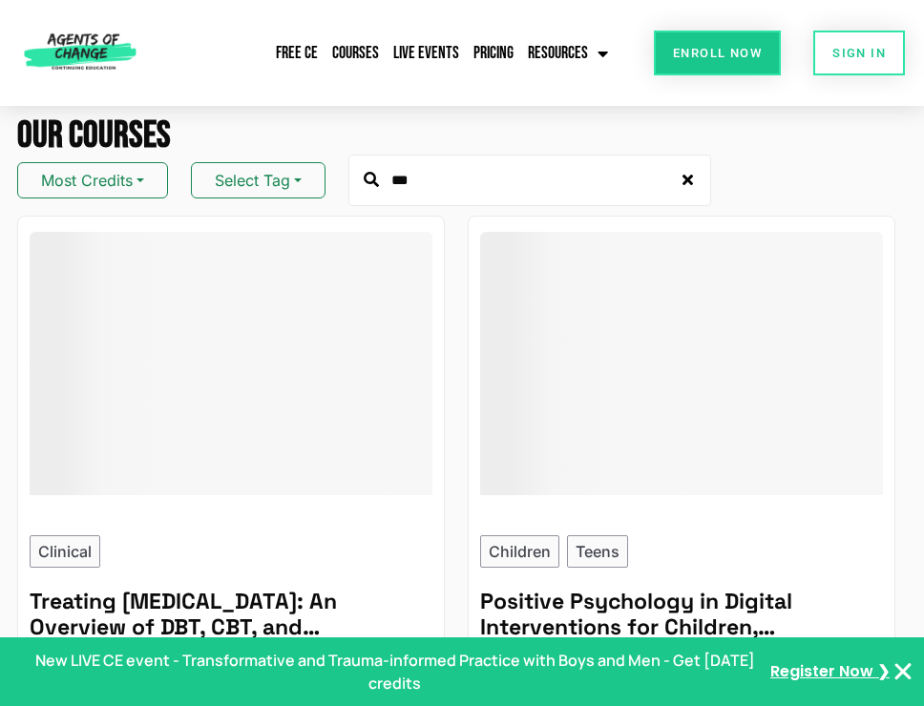 This screenshot has width=924, height=706. I want to click on nav: Menu, so click(405, 53).